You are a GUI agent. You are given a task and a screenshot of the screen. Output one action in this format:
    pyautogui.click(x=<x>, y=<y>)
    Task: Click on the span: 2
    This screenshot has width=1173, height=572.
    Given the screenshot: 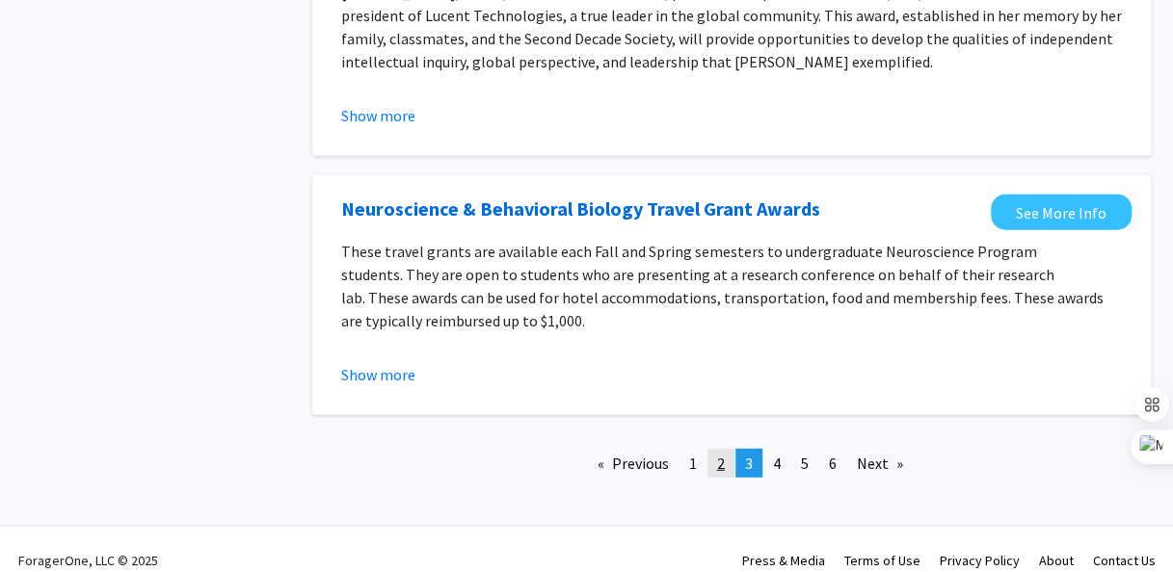 What is the action you would take?
    pyautogui.click(x=721, y=463)
    